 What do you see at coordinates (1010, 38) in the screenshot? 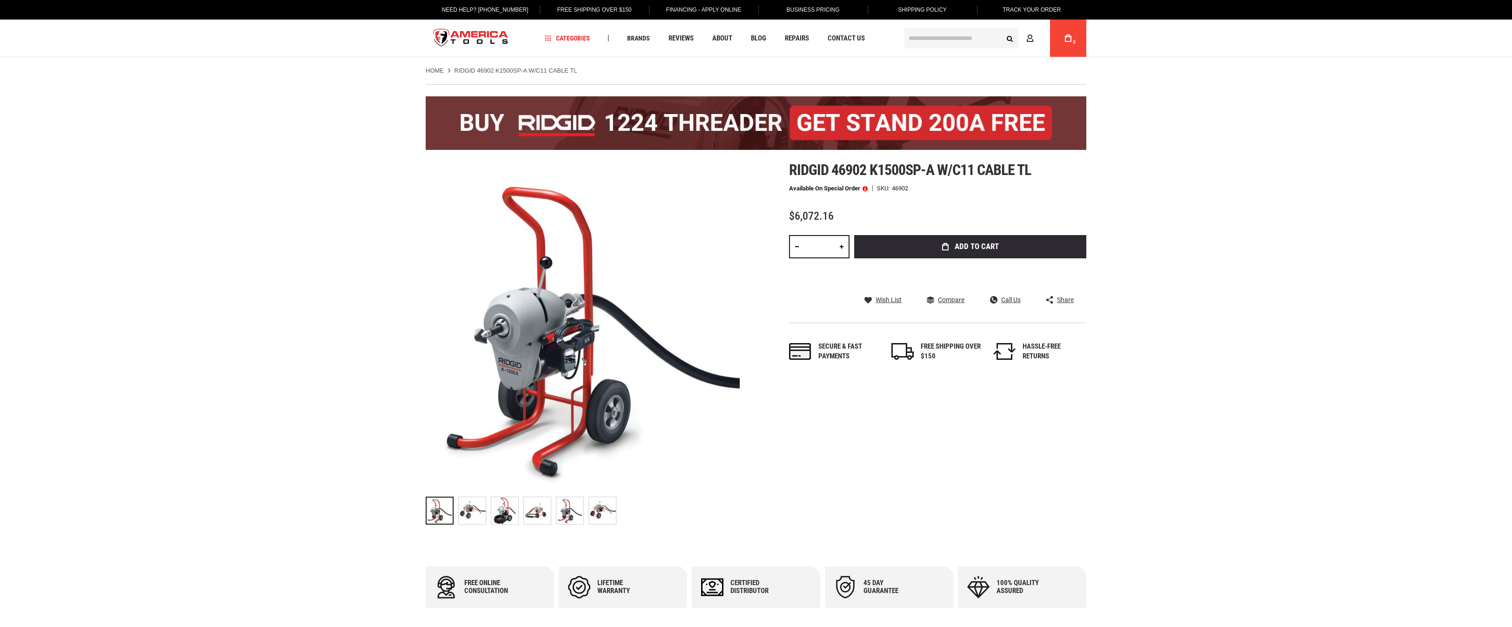
I see `button: Search` at bounding box center [1010, 38].